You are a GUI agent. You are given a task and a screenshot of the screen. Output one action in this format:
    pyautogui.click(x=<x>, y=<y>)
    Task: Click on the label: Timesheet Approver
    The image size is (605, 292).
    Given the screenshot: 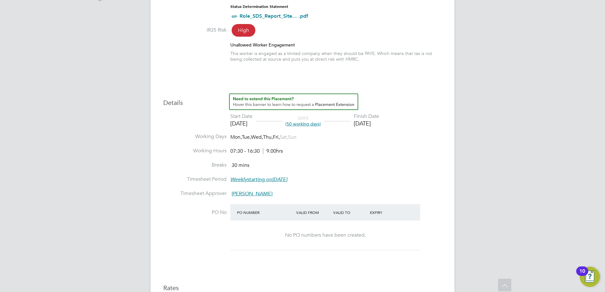 What is the action you would take?
    pyautogui.click(x=195, y=194)
    